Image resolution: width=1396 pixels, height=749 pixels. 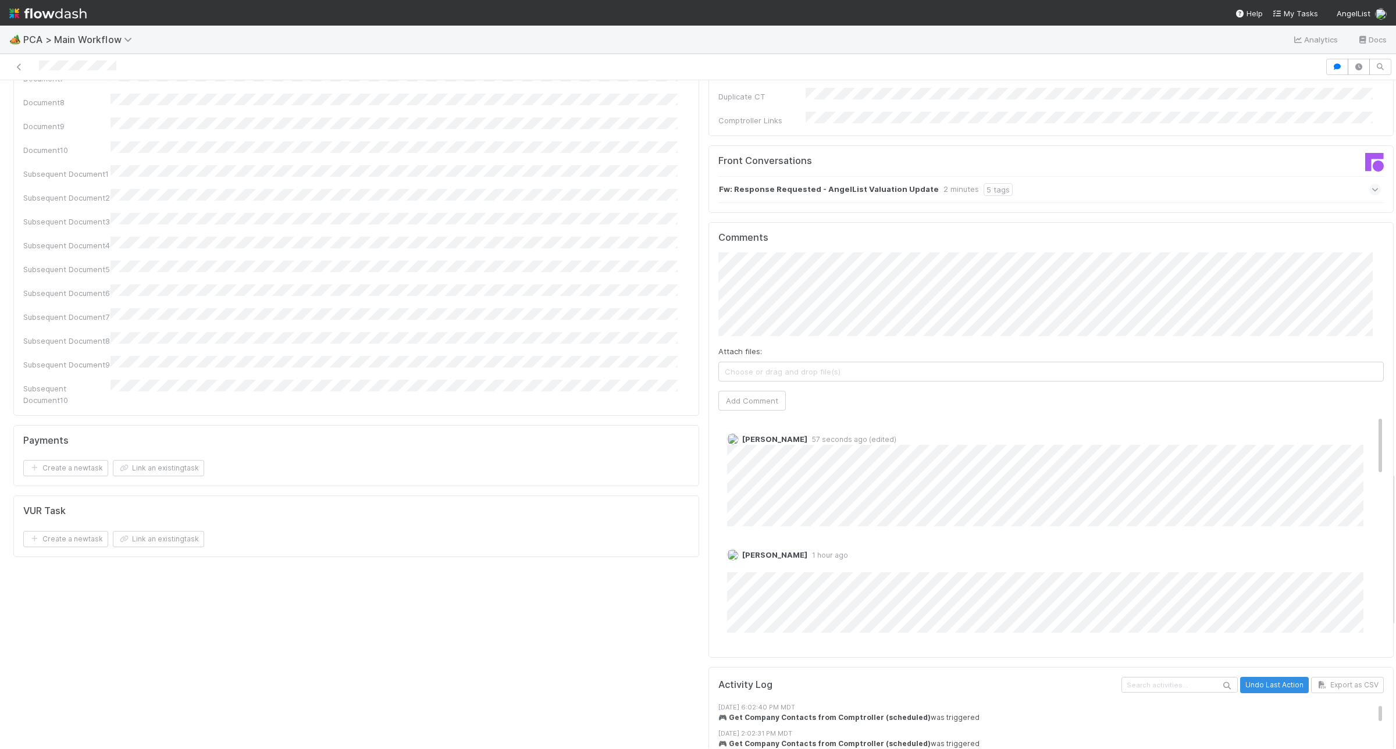 What do you see at coordinates (67, 222) in the screenshot?
I see `div: Subsequent Document3` at bounding box center [67, 222].